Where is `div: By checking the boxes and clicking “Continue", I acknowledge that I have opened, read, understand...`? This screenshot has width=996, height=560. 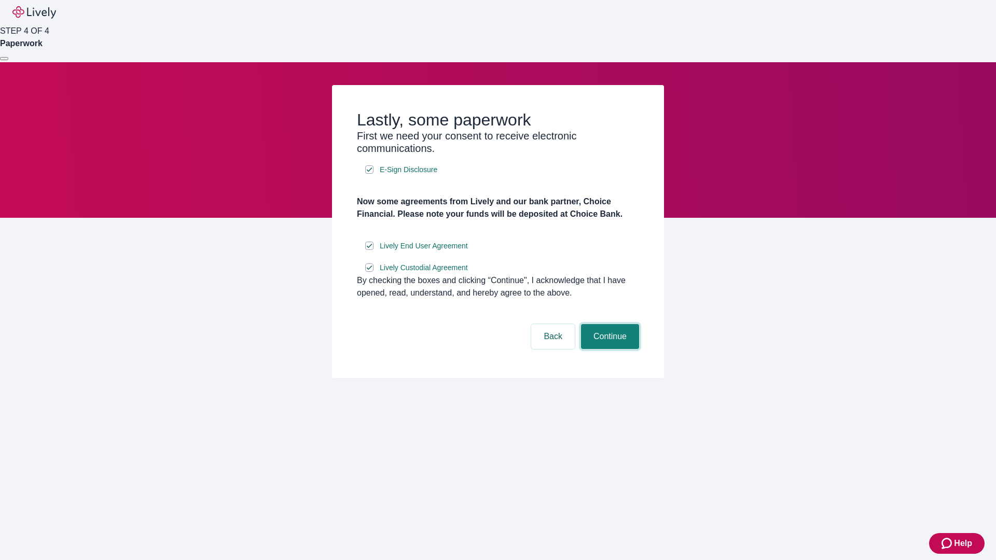
div: By checking the boxes and clicking “Continue", I acknowledge that I have opened, read, understand... is located at coordinates (498, 287).